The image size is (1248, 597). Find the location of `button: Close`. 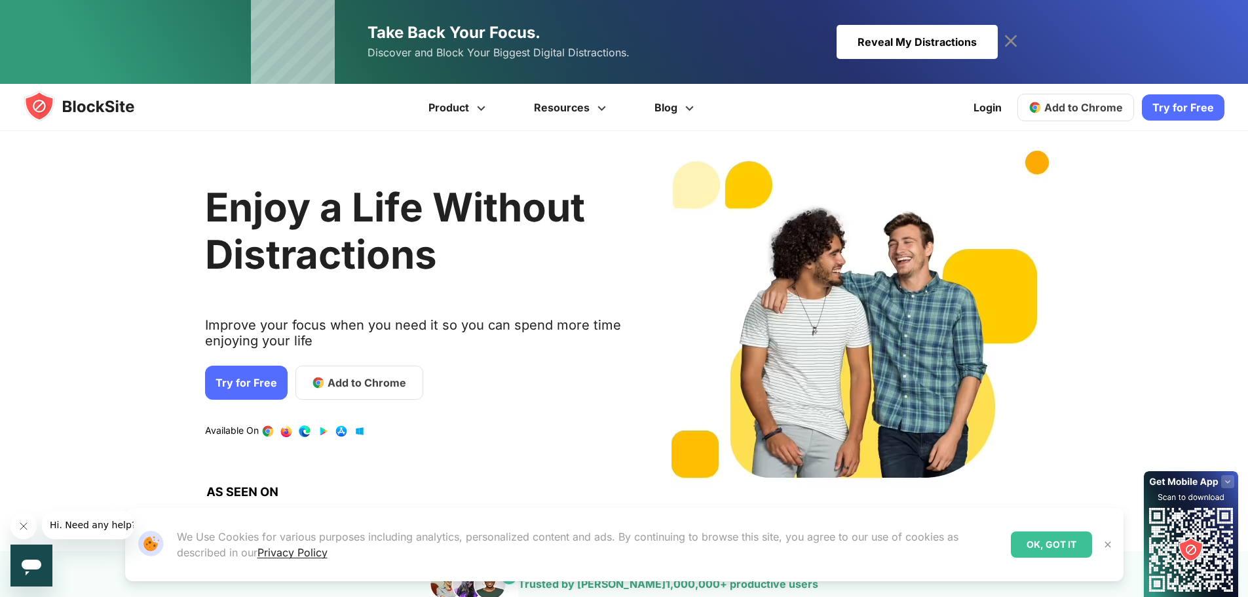

button: Close is located at coordinates (1108, 544).